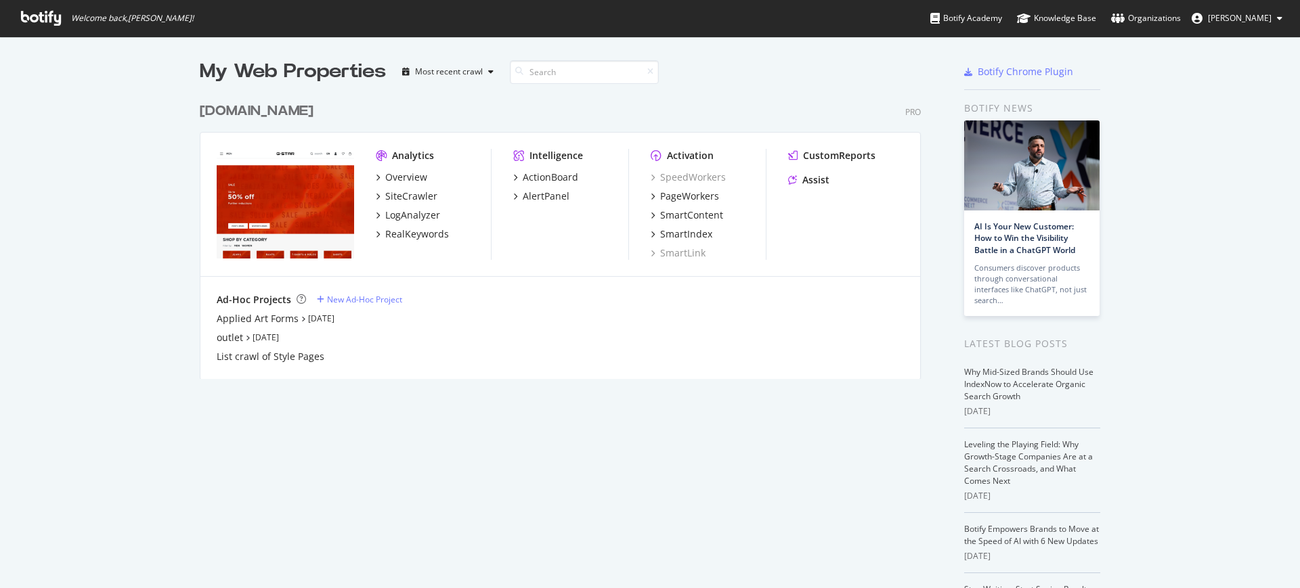 Image resolution: width=1300 pixels, height=588 pixels. What do you see at coordinates (546, 196) in the screenshot?
I see `div: AlertPanel` at bounding box center [546, 196].